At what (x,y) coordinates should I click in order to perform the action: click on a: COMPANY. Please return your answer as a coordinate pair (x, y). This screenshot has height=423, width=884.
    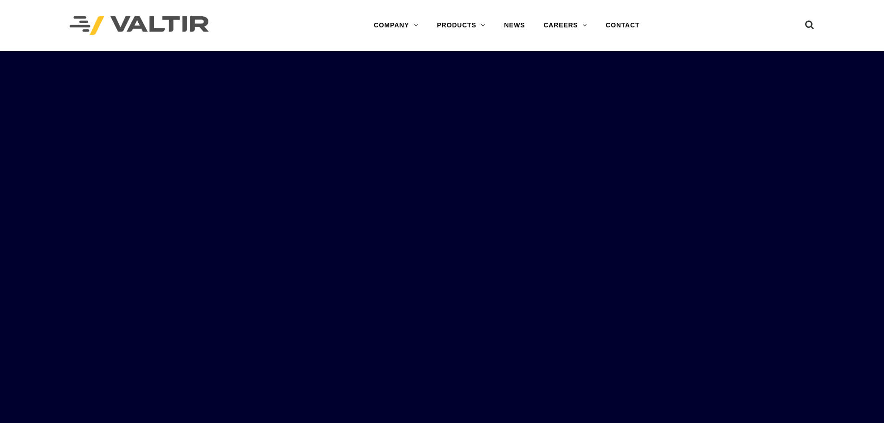
    Looking at the image, I should click on (396, 26).